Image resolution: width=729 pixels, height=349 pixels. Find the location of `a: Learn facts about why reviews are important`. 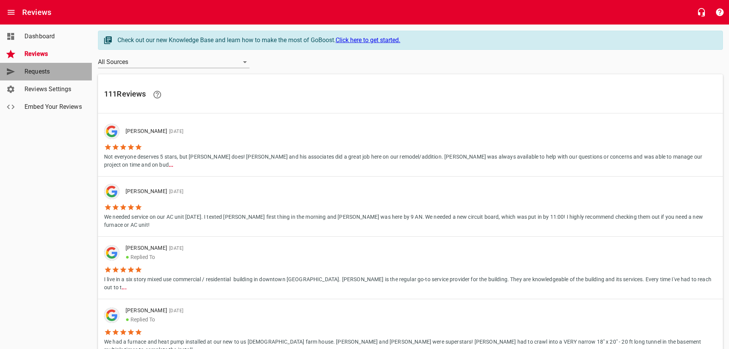

a: Learn facts about why reviews are important is located at coordinates (157, 95).